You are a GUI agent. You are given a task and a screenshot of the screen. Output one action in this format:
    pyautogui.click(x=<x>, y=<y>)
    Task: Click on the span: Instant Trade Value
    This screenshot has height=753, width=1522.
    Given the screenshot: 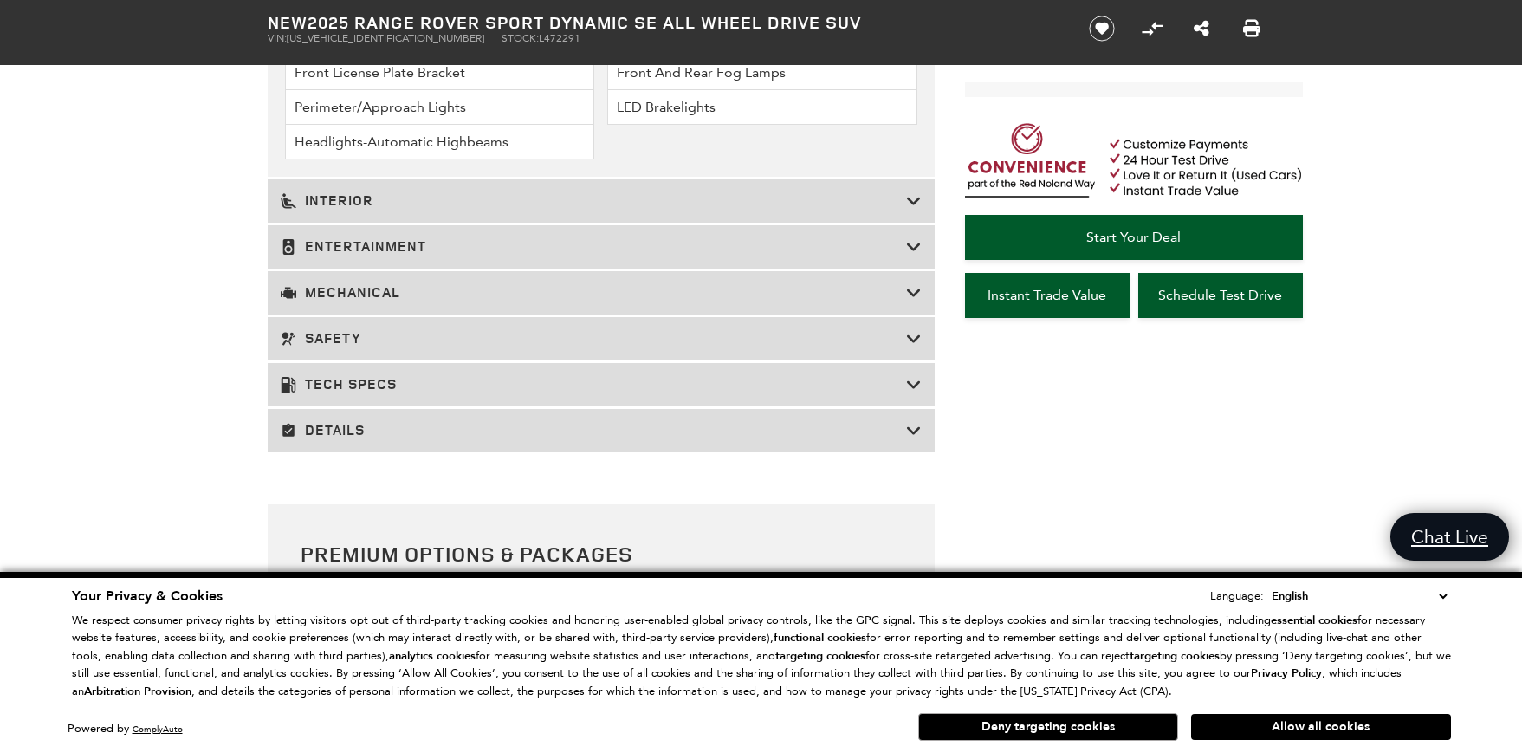 What is the action you would take?
    pyautogui.click(x=1047, y=295)
    